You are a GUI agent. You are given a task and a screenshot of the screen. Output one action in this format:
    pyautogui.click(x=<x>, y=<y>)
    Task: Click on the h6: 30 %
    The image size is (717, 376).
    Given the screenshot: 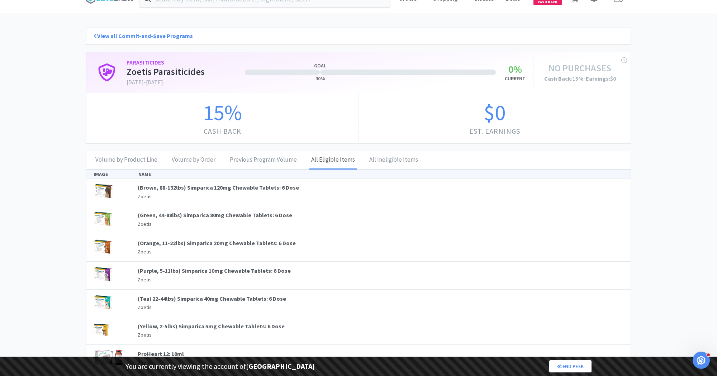 What is the action you would take?
    pyautogui.click(x=320, y=76)
    